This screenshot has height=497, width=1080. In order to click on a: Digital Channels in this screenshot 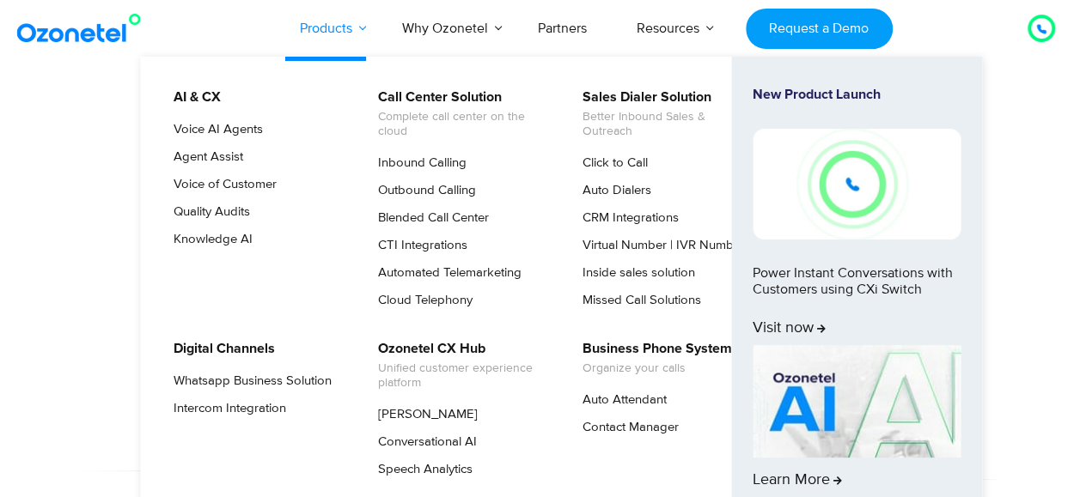, I will do `click(220, 349)`.